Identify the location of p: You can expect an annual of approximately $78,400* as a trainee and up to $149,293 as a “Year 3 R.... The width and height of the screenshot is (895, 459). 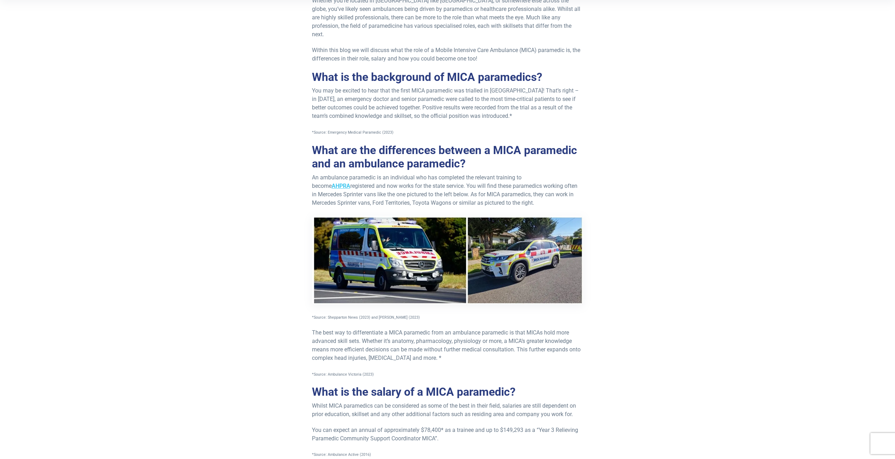
(448, 434).